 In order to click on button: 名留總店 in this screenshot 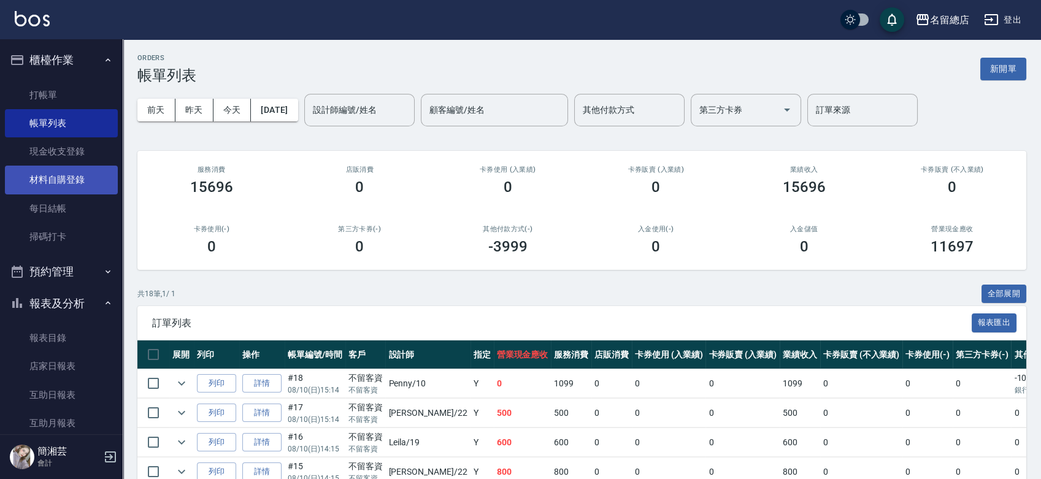, I will do `click(942, 20)`.